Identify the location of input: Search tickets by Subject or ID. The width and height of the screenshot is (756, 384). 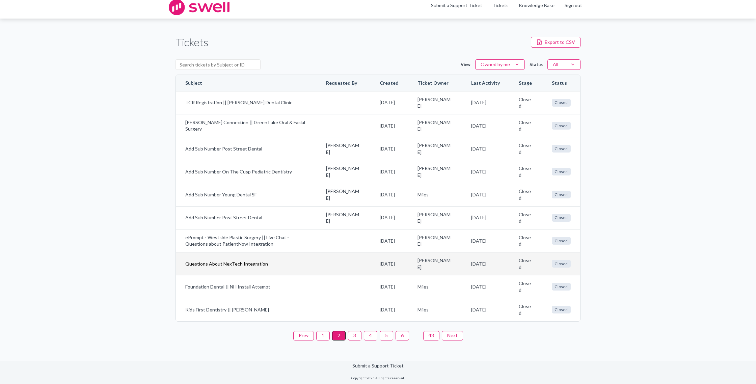
(218, 65).